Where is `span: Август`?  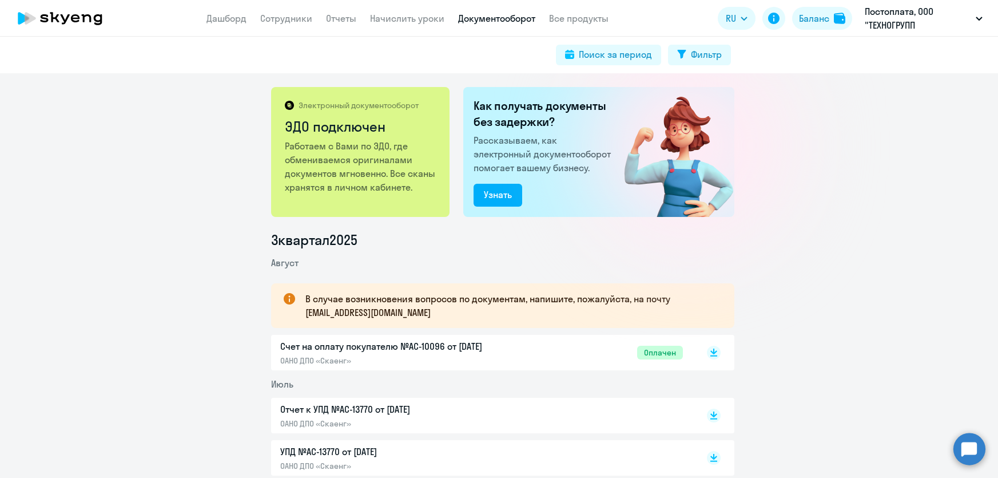
span: Август is located at coordinates (285, 262).